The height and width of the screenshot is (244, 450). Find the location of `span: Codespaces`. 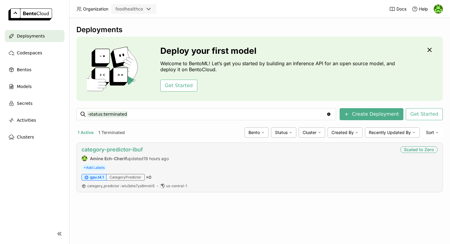

span: Codespaces is located at coordinates (29, 53).